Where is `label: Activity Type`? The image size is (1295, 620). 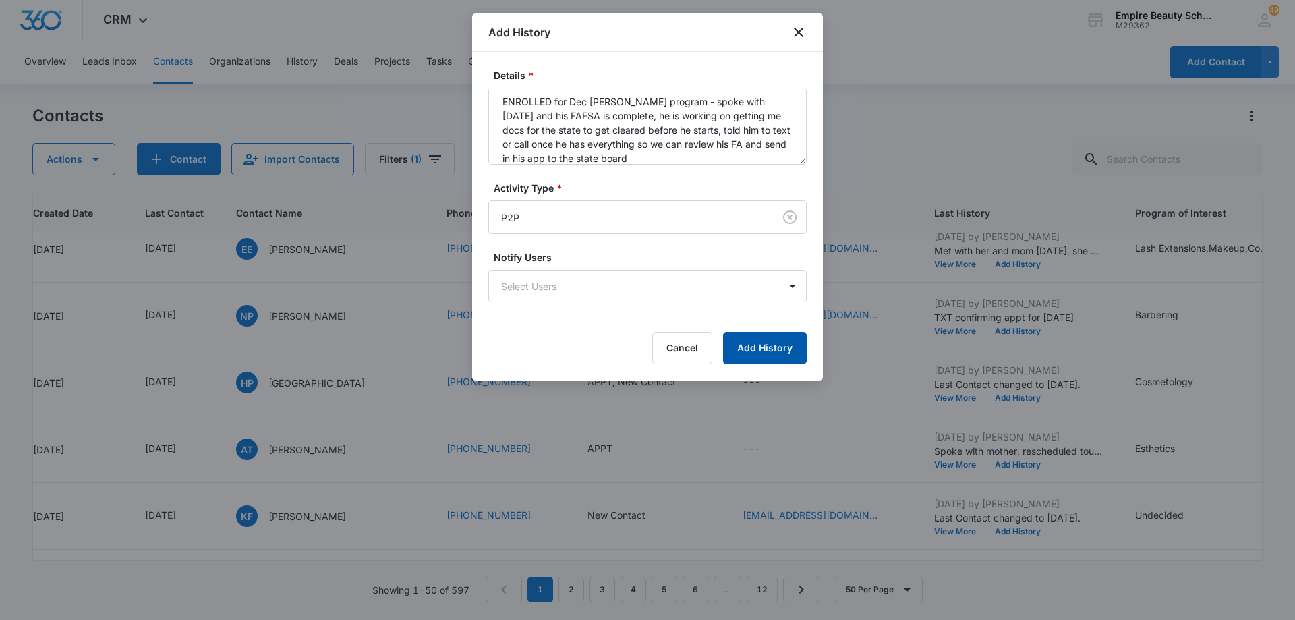
label: Activity Type is located at coordinates (653, 187).